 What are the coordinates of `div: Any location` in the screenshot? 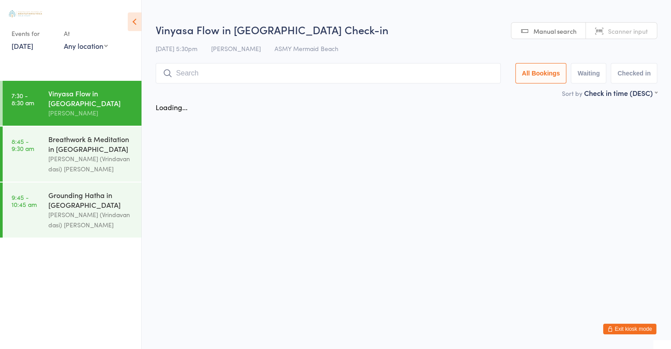 It's located at (86, 46).